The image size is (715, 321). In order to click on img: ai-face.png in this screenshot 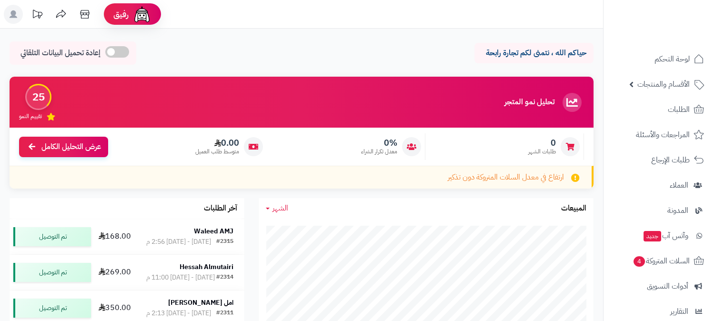, I will do `click(142, 14)`.